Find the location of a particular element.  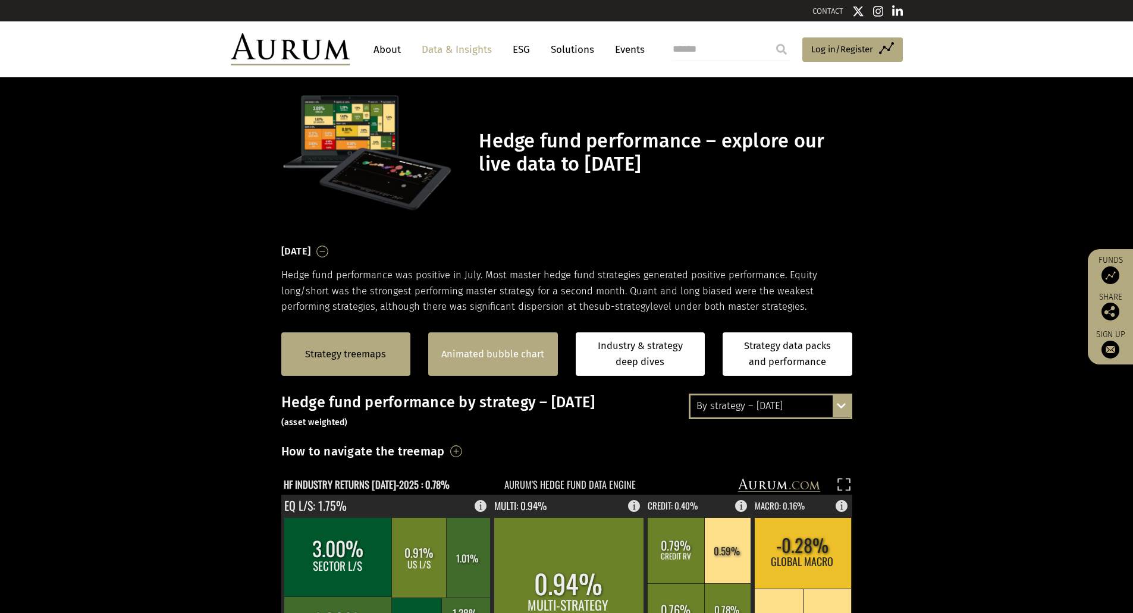

span: Log in/Register is located at coordinates (842, 49).